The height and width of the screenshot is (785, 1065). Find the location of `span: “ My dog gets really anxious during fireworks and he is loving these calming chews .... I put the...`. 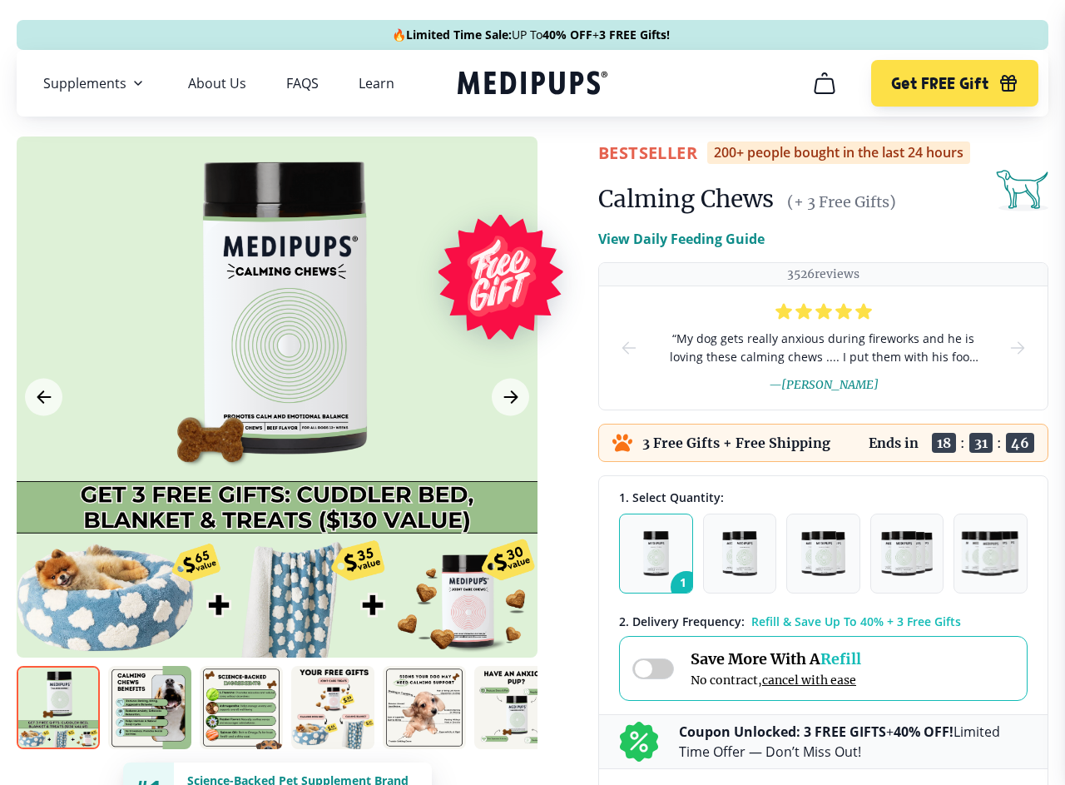

span: “ My dog gets really anxious during fireworks and he is loving these calming chews .... I put the... is located at coordinates (823, 348).